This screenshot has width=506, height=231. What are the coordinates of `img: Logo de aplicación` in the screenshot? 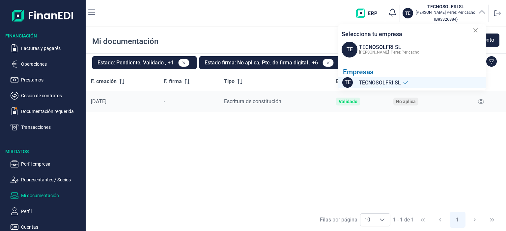 It's located at (43, 15).